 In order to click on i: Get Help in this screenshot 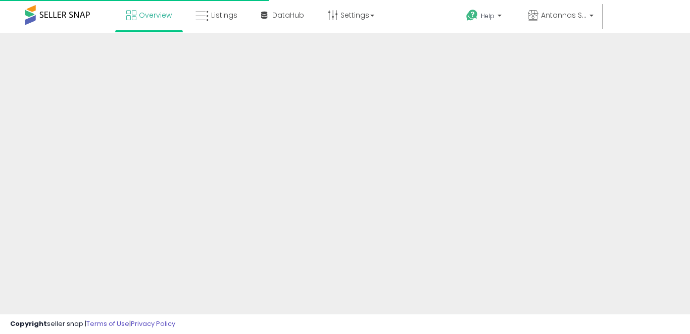, I will do `click(472, 15)`.